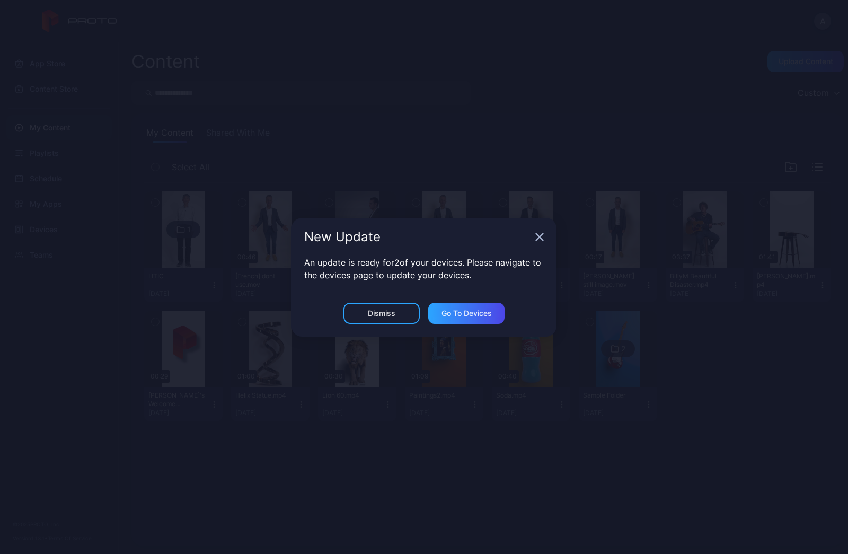 The width and height of the screenshot is (848, 554). I want to click on div: Go to devices, so click(466, 313).